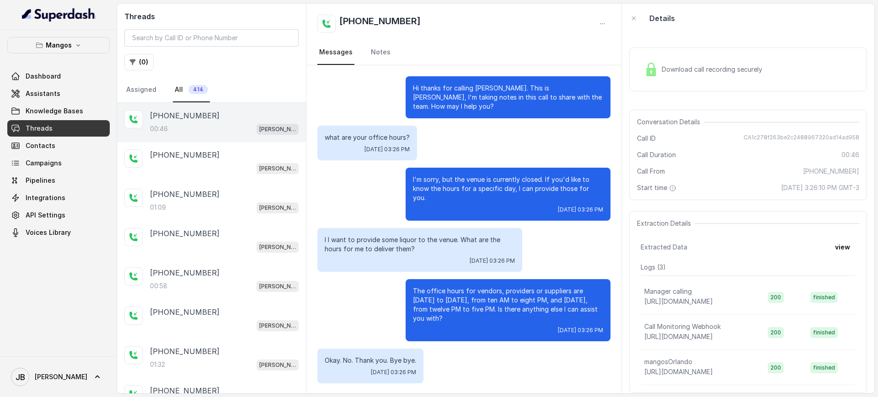 The image size is (878, 397). What do you see at coordinates (670, 122) in the screenshot?
I see `span: Conversation Details` at bounding box center [670, 122].